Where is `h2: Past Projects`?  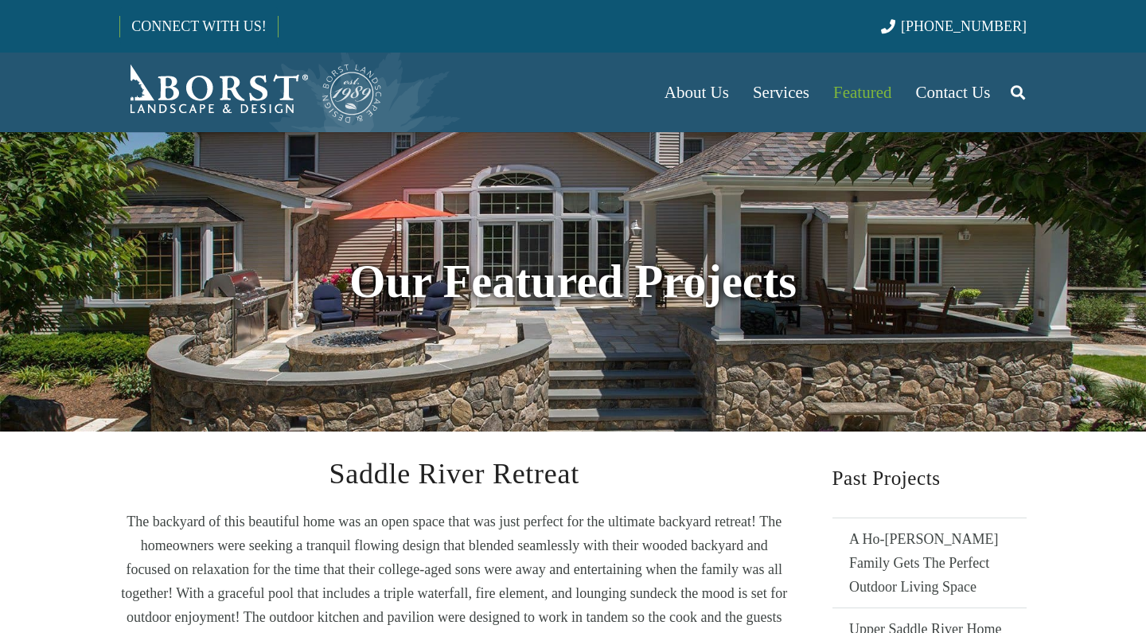 h2: Past Projects is located at coordinates (930, 478).